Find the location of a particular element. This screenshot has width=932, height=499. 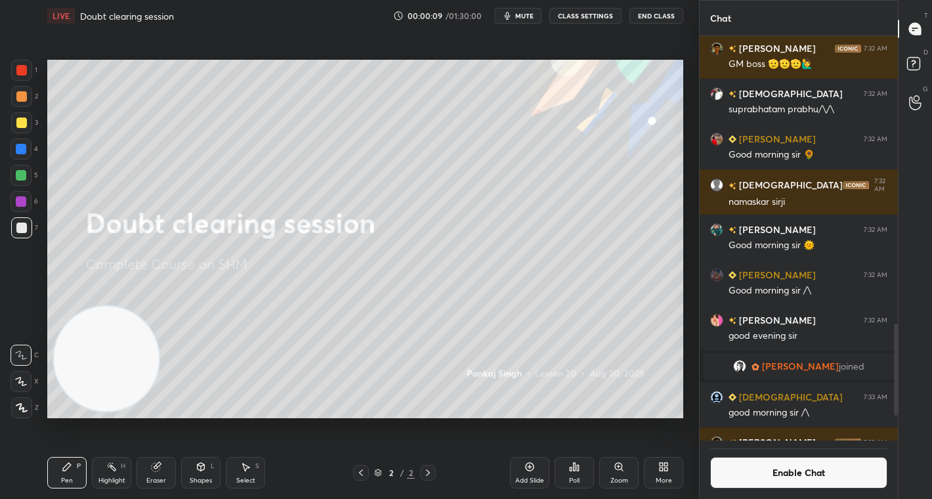

div: Add Slide is located at coordinates (529, 480).